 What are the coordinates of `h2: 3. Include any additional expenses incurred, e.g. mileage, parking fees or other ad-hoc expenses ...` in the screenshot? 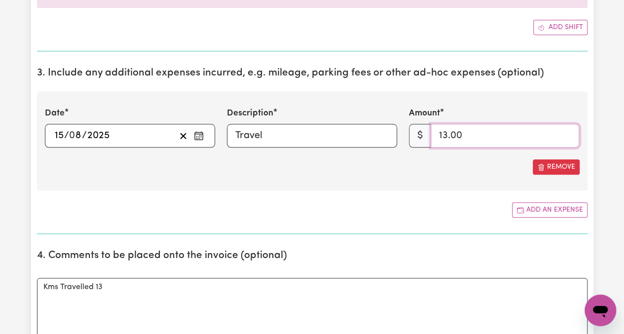 It's located at (312, 73).